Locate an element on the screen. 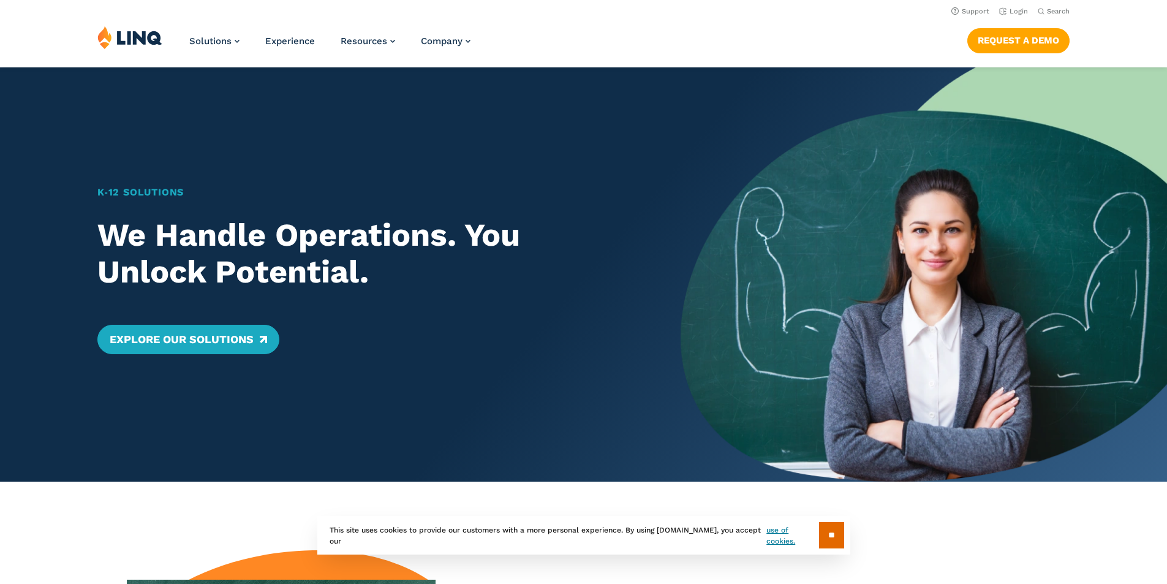 This screenshot has width=1167, height=584. a: Experience is located at coordinates (290, 41).